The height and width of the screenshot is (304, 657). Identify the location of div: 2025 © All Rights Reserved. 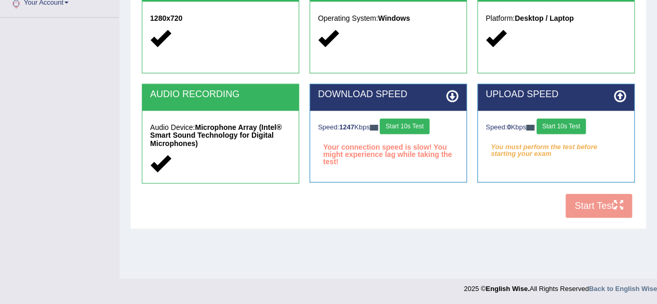
(560, 286).